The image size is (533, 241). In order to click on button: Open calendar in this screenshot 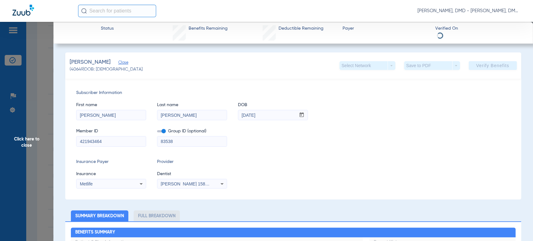, I will do `click(301, 115)`.